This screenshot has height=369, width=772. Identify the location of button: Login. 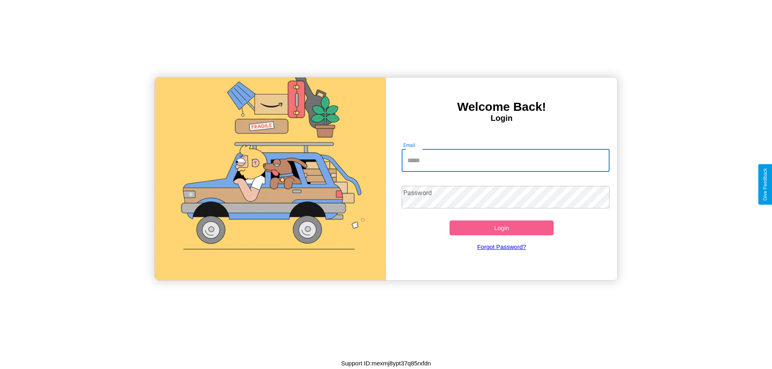
(501, 228).